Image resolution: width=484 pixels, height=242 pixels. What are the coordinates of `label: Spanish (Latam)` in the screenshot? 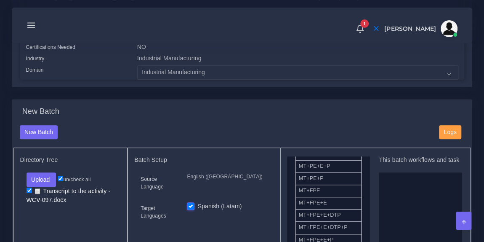 It's located at (220, 206).